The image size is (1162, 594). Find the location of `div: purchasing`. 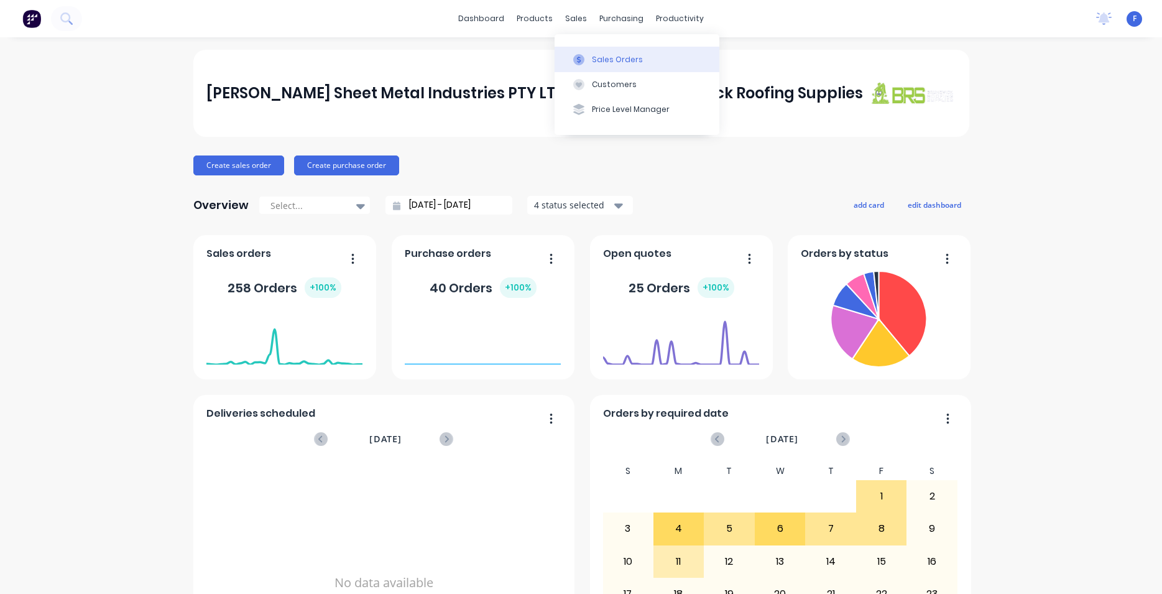

div: purchasing is located at coordinates (621, 19).